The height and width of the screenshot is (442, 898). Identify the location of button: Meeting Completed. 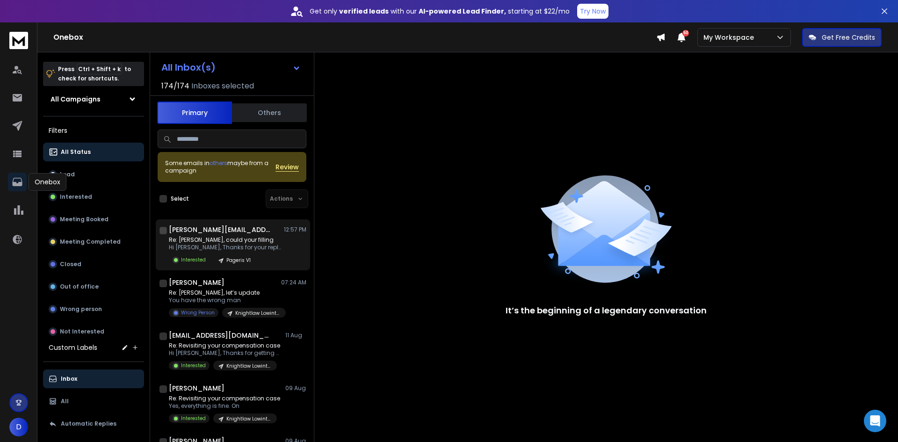
(94, 242).